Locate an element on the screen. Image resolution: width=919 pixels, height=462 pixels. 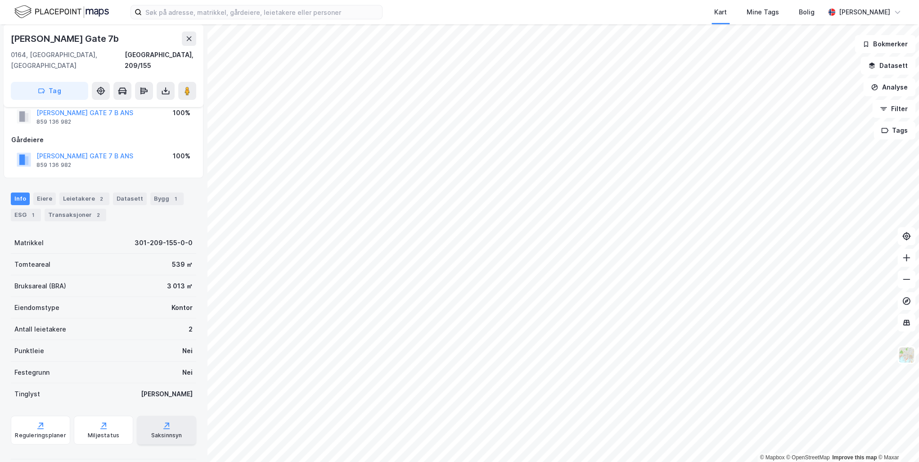
div: 301-209-155-0-0 is located at coordinates (163, 243).